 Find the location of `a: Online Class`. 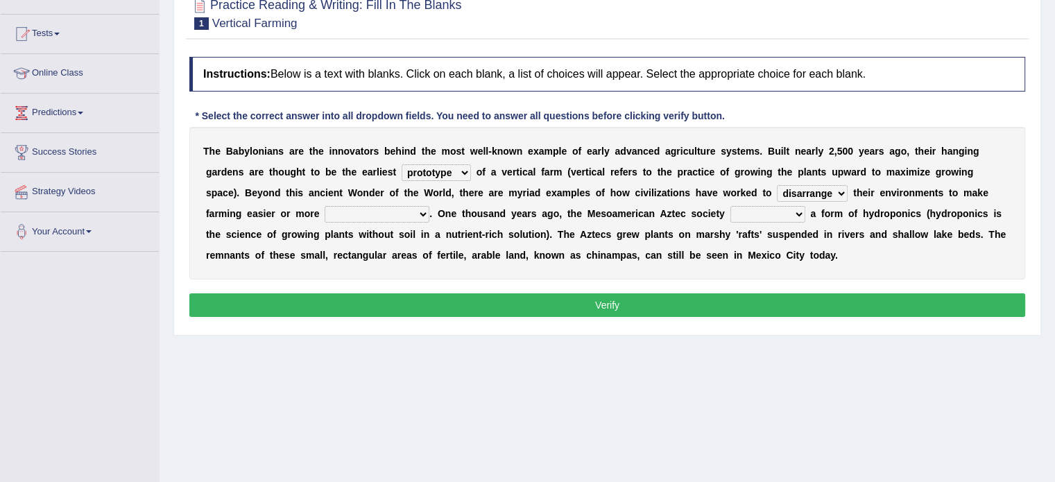

a: Online Class is located at coordinates (80, 71).